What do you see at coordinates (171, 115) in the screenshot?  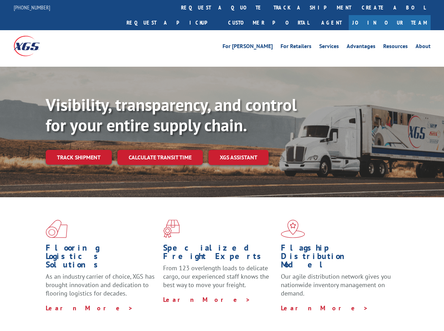 I see `b: Visibility, transparency, and control for your entire supply chain.` at bounding box center [171, 115].